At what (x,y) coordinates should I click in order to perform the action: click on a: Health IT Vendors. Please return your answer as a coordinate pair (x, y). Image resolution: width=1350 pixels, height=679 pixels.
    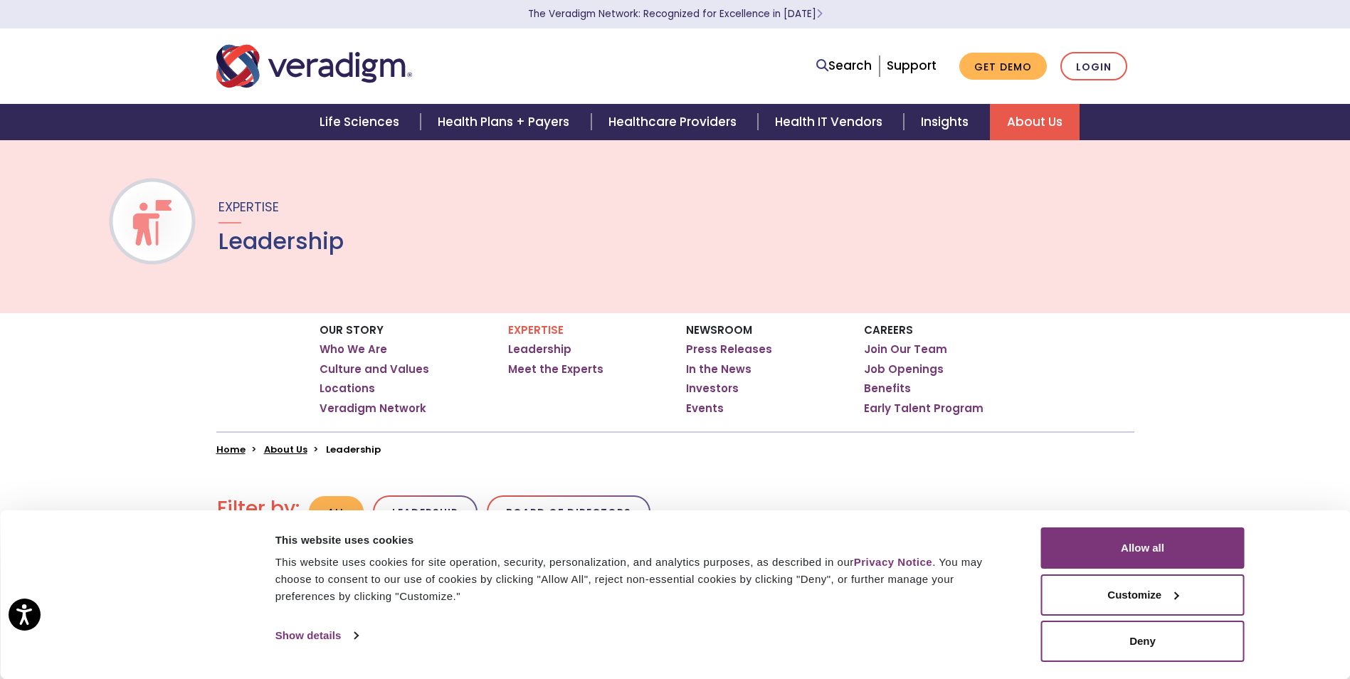
    Looking at the image, I should click on (830, 122).